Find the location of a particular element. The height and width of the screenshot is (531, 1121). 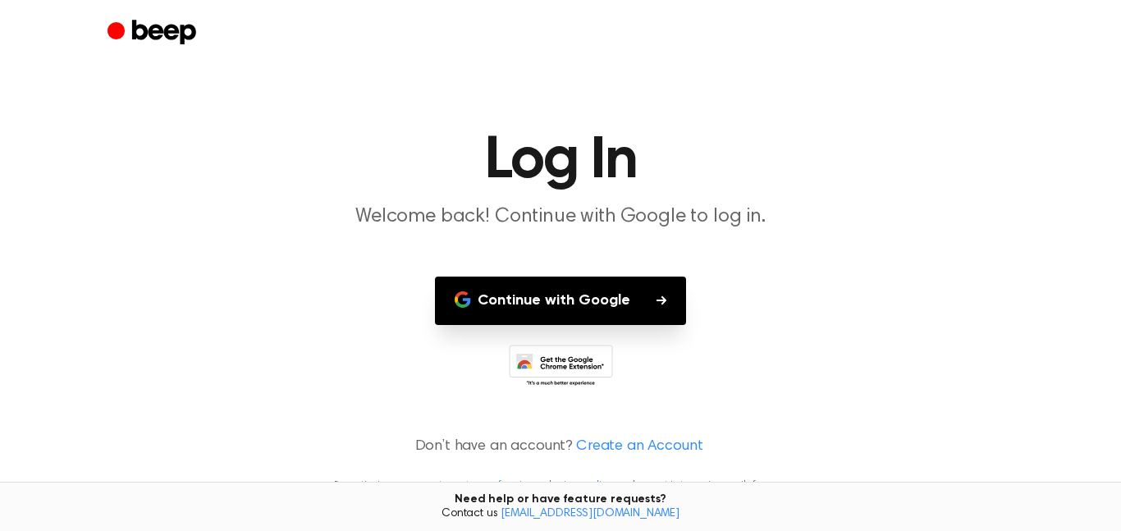

p: By continuing, you agree to our and , and you opt in to receive emails from us. is located at coordinates (560, 485).